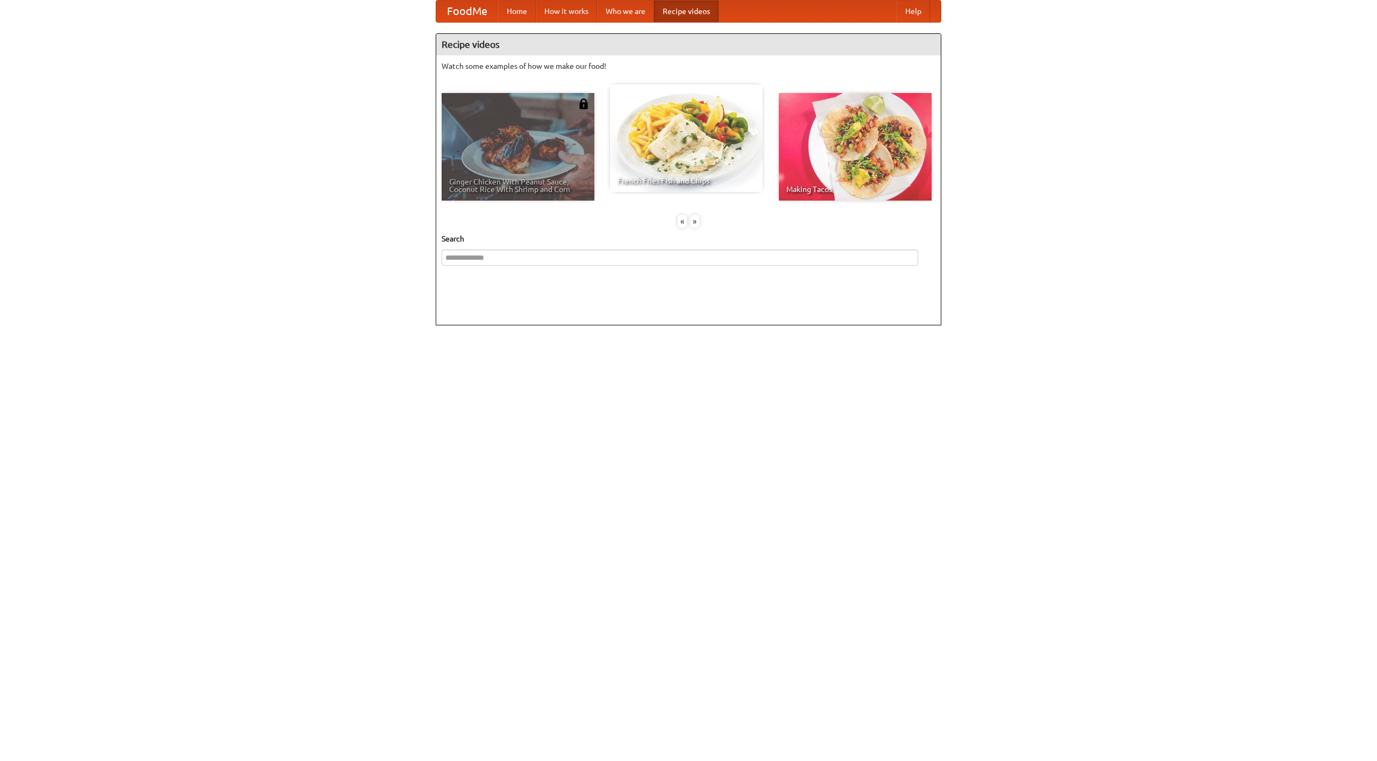 The image size is (1377, 761). What do you see at coordinates (855, 189) in the screenshot?
I see `span: Making Tacos` at bounding box center [855, 189].